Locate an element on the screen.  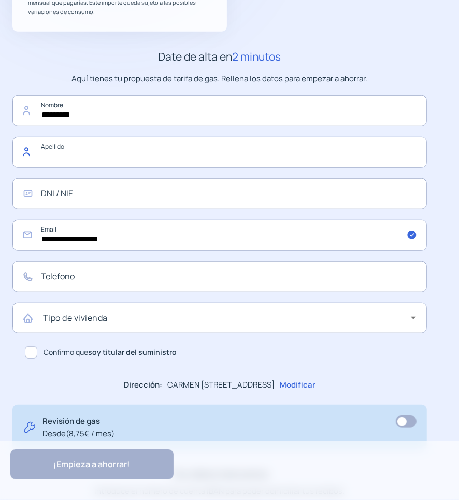
p: Dirección: is located at coordinates (143, 385).